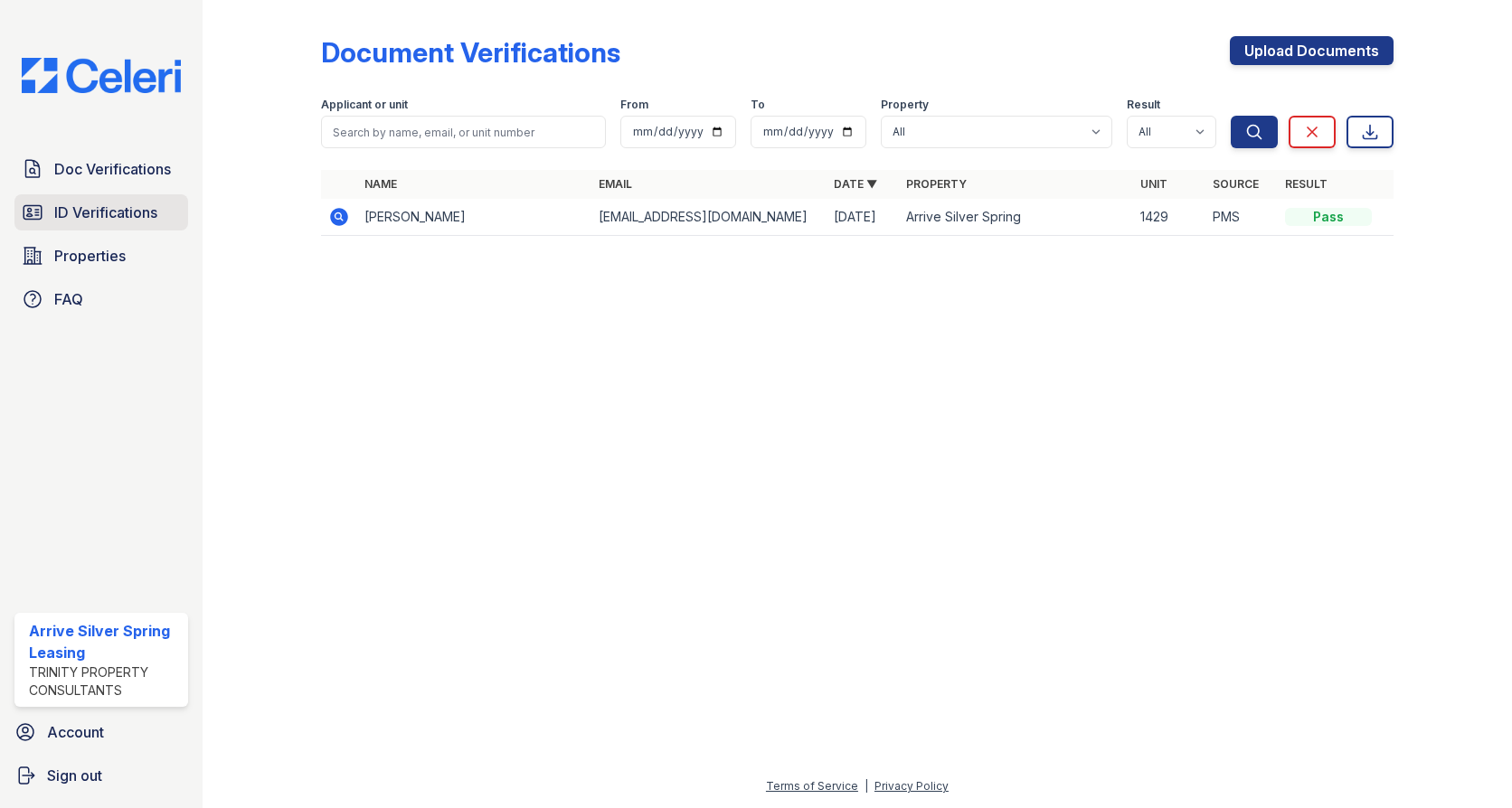 The image size is (1512, 808). I want to click on div: Trinity Property Consultants, so click(105, 682).